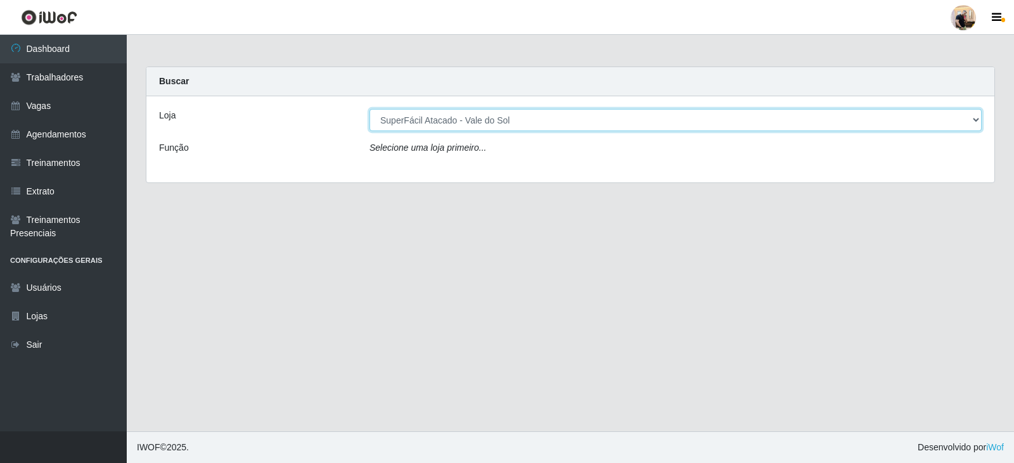 This screenshot has width=1014, height=463. I want to click on strong: Buscar, so click(174, 81).